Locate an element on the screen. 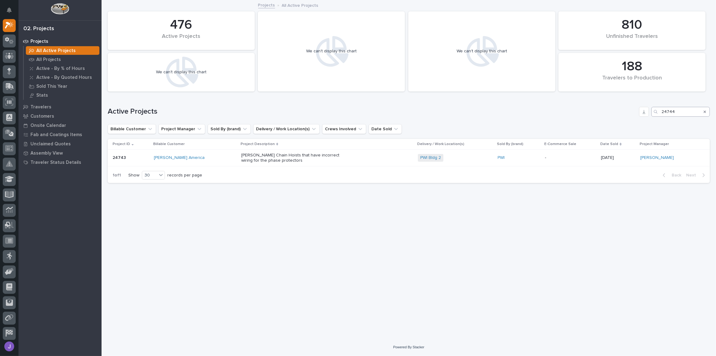  p: Project Description is located at coordinates (258, 144).